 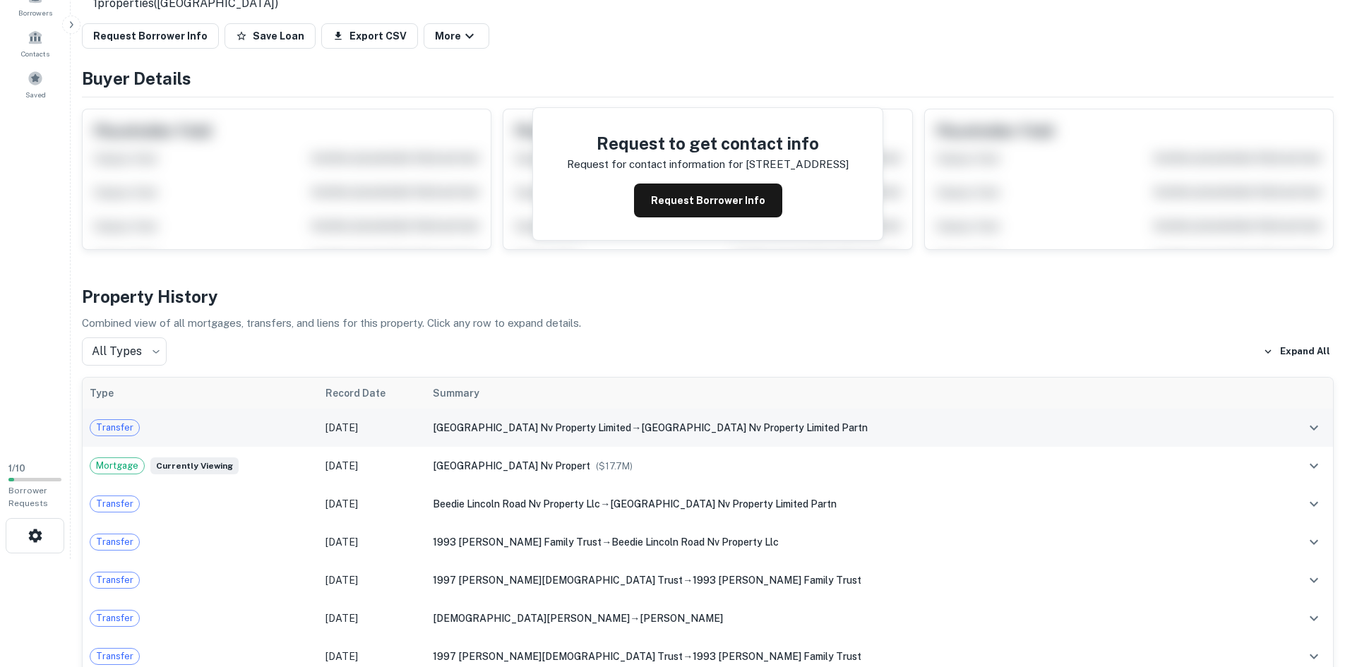 I want to click on div: All Types, so click(x=124, y=352).